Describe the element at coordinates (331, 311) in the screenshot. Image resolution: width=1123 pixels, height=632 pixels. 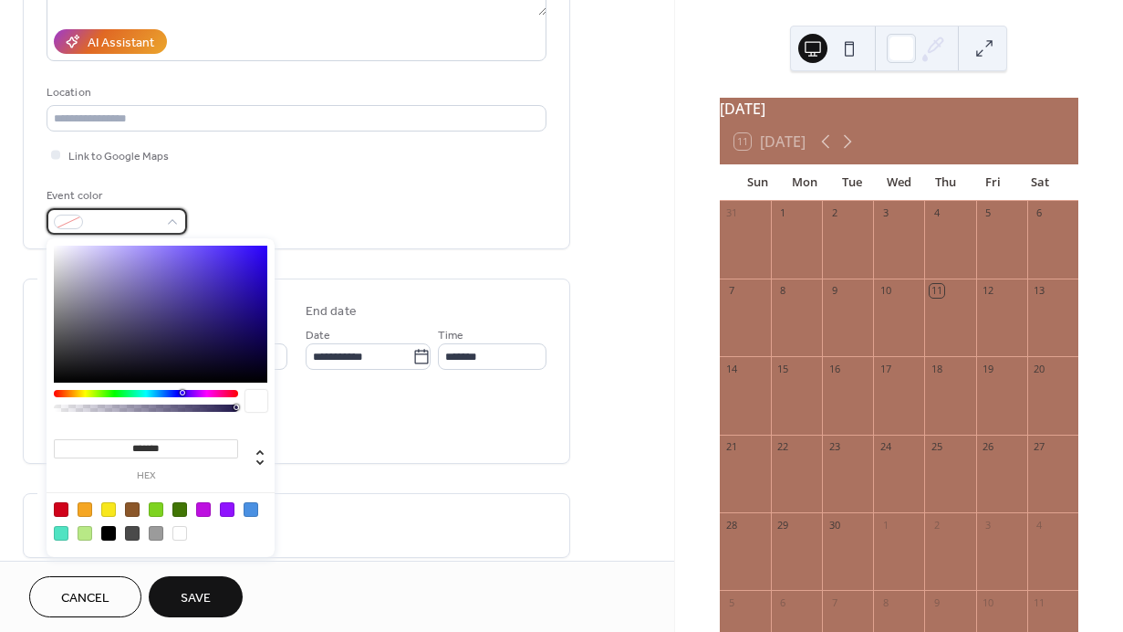
I see `div: End date` at that location.